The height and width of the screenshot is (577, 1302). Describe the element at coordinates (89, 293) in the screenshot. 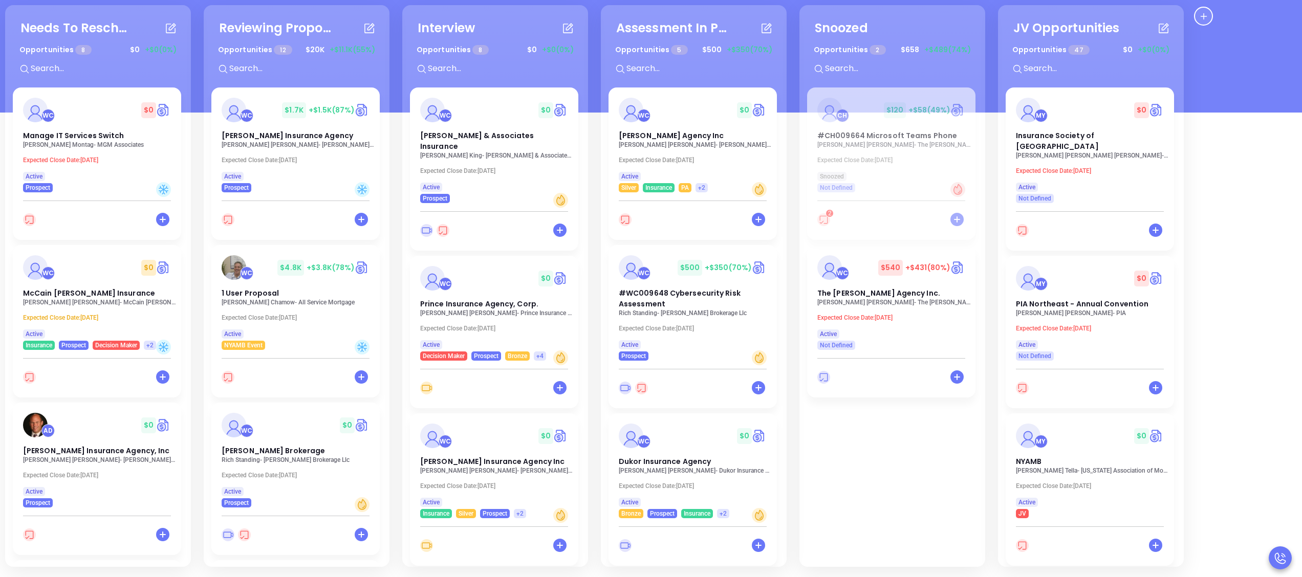

I see `span: McCain Atkinson Insurance` at that location.